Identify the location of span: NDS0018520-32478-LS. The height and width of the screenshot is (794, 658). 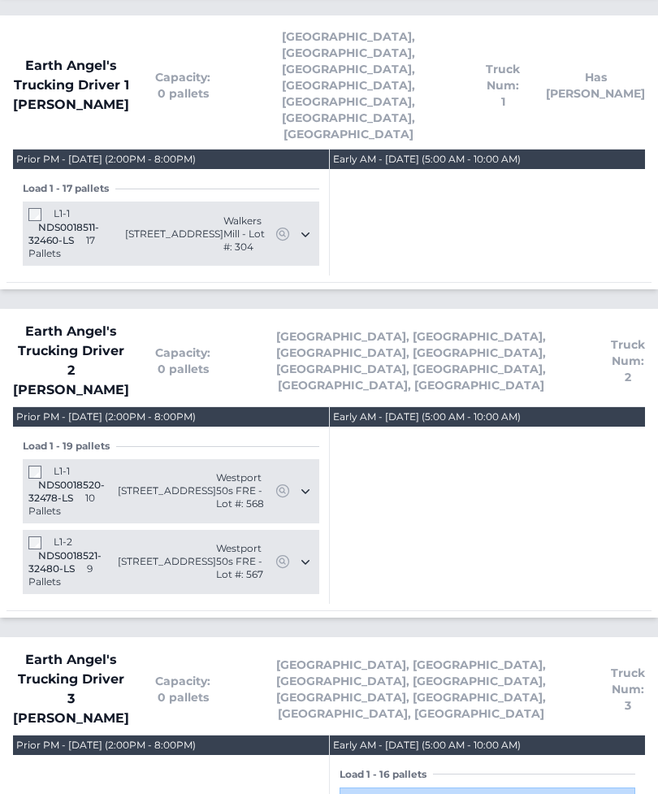
(67, 492).